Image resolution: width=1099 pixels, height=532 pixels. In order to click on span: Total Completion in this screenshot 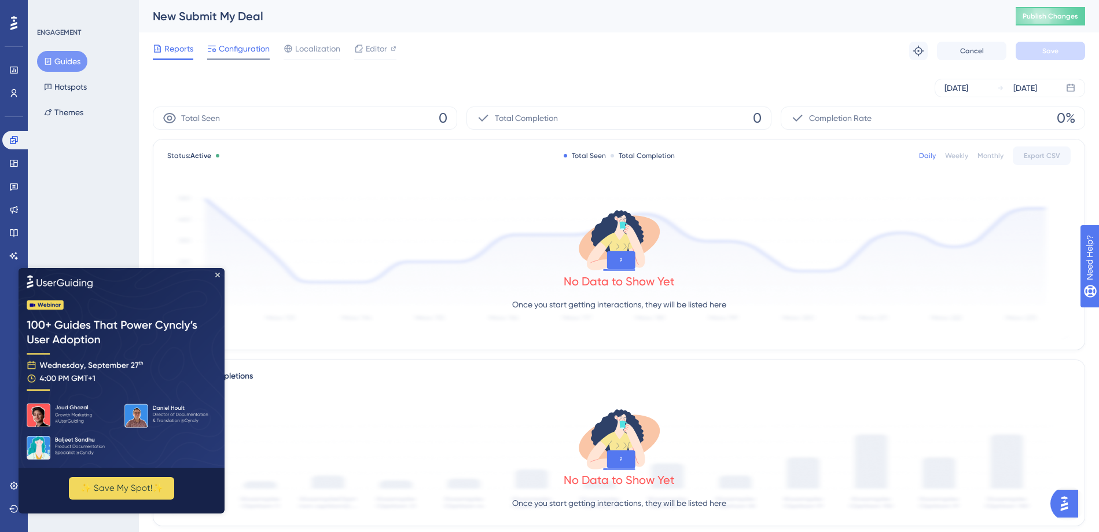, I will do `click(526, 118)`.